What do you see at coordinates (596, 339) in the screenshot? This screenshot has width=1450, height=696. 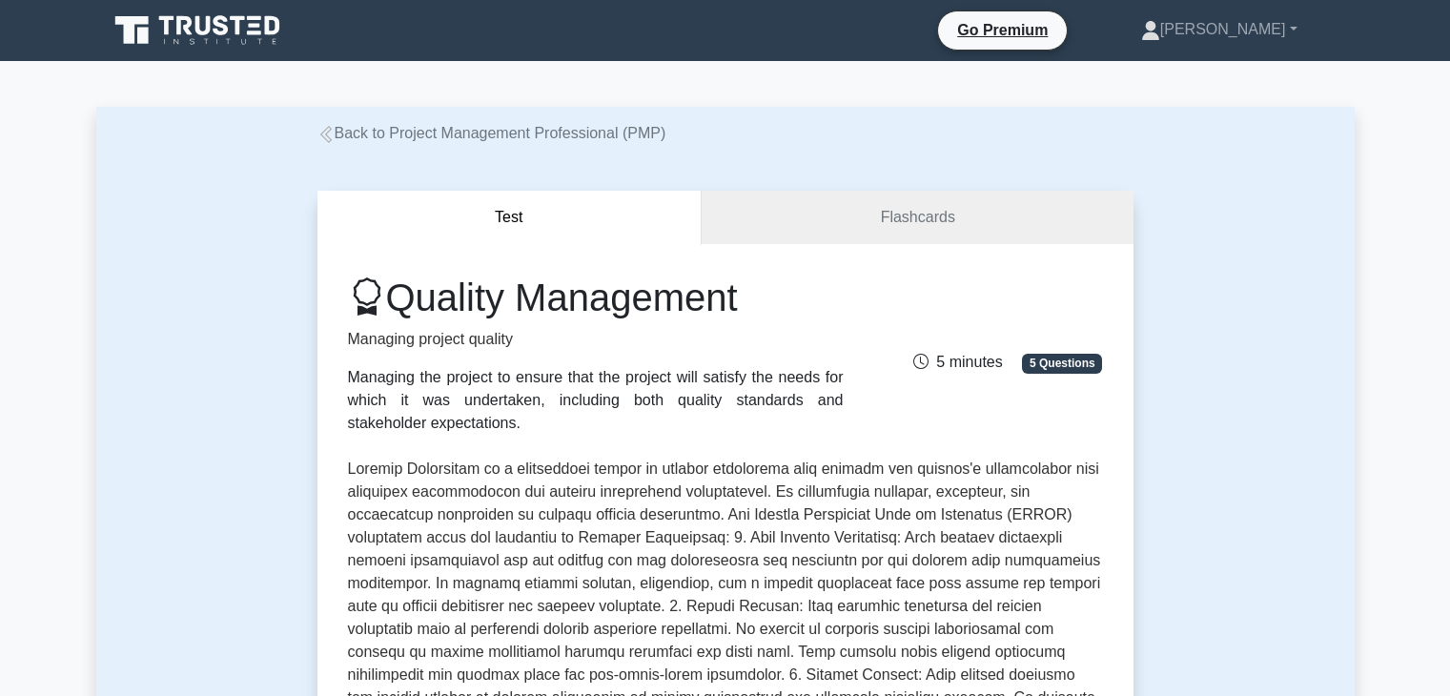 I see `p: Managing project quality` at bounding box center [596, 339].